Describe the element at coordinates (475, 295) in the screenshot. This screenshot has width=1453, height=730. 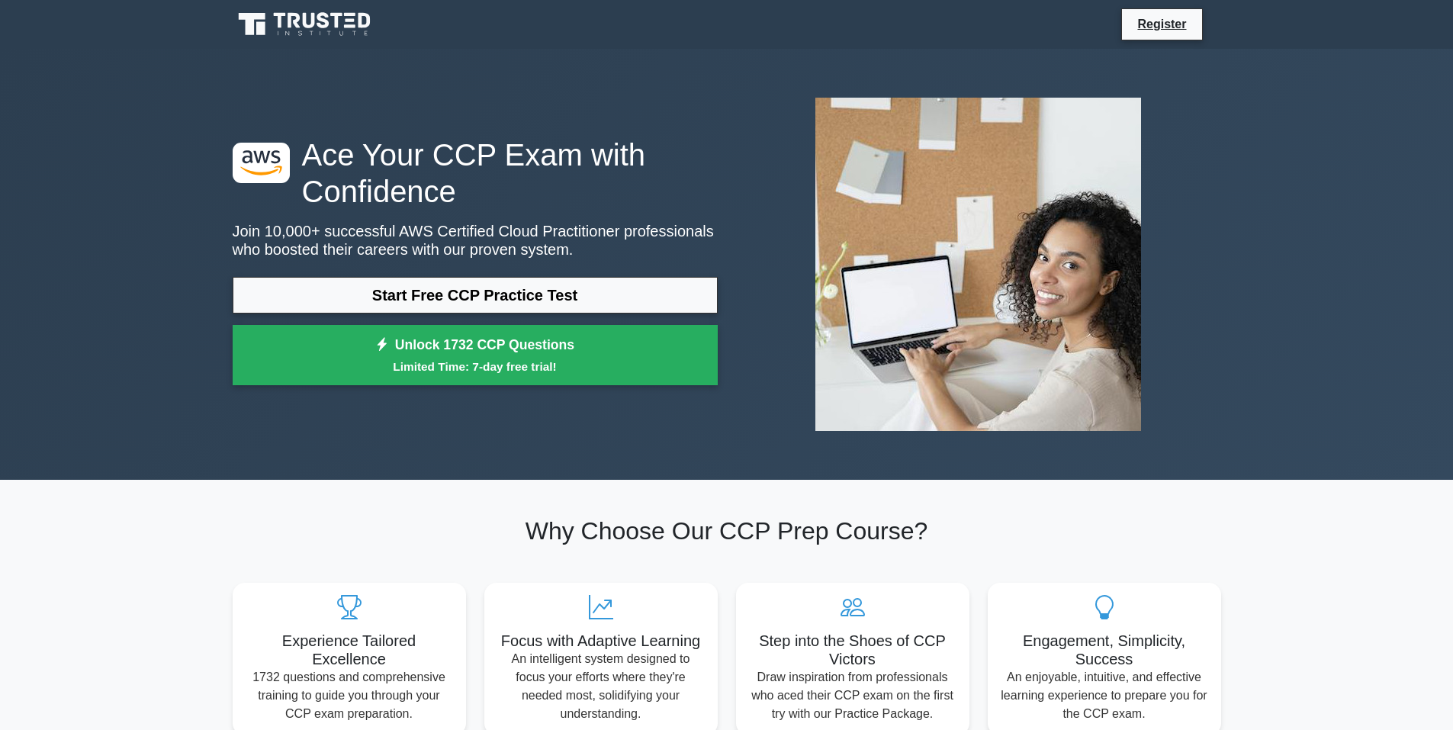
I see `a: Start Free CCP Practice Test` at that location.